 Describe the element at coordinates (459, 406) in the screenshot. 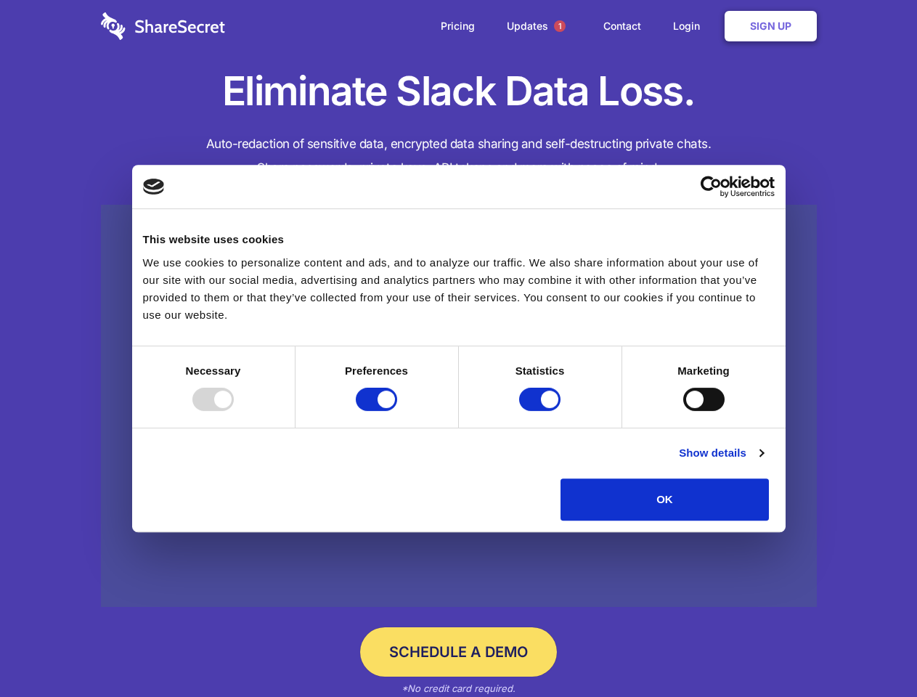

I see `a: Wistia video thumbnail` at that location.